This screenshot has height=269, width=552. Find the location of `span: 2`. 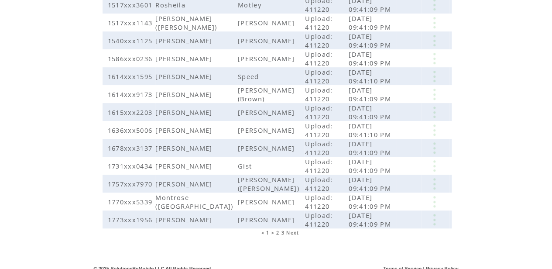

span: 2 is located at coordinates (277, 233).